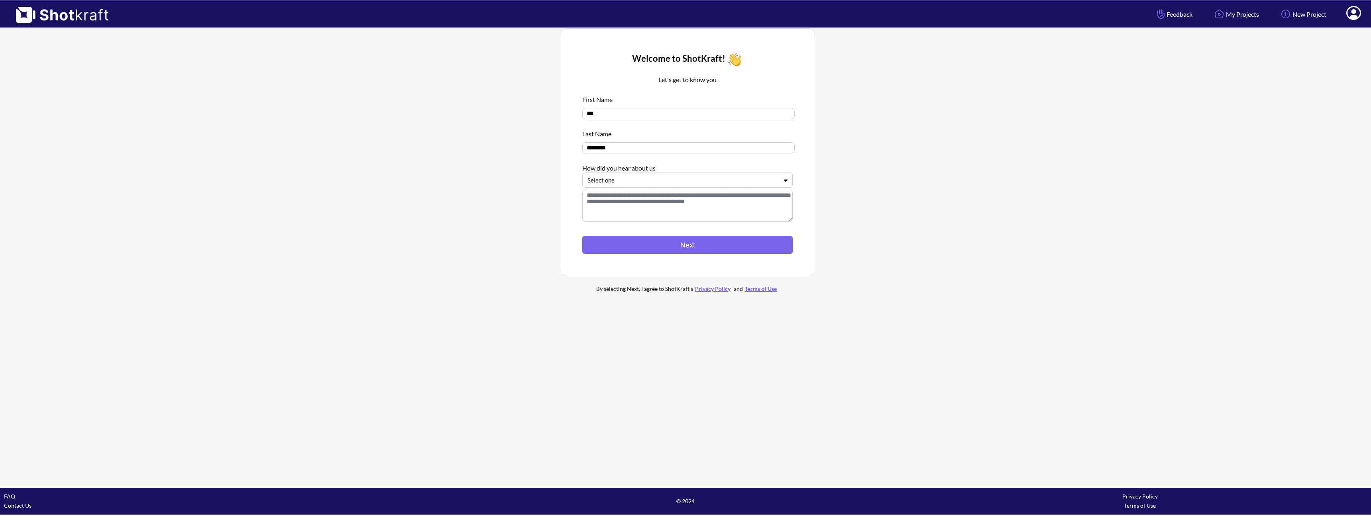 The height and width of the screenshot is (520, 1371). What do you see at coordinates (685, 501) in the screenshot?
I see `span: © 2024` at bounding box center [685, 501].